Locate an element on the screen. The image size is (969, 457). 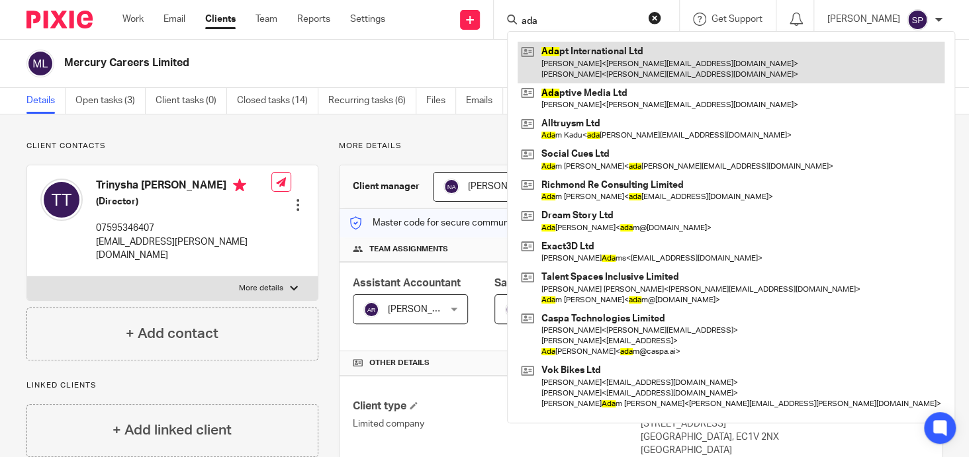
input: Search is located at coordinates (580, 22).